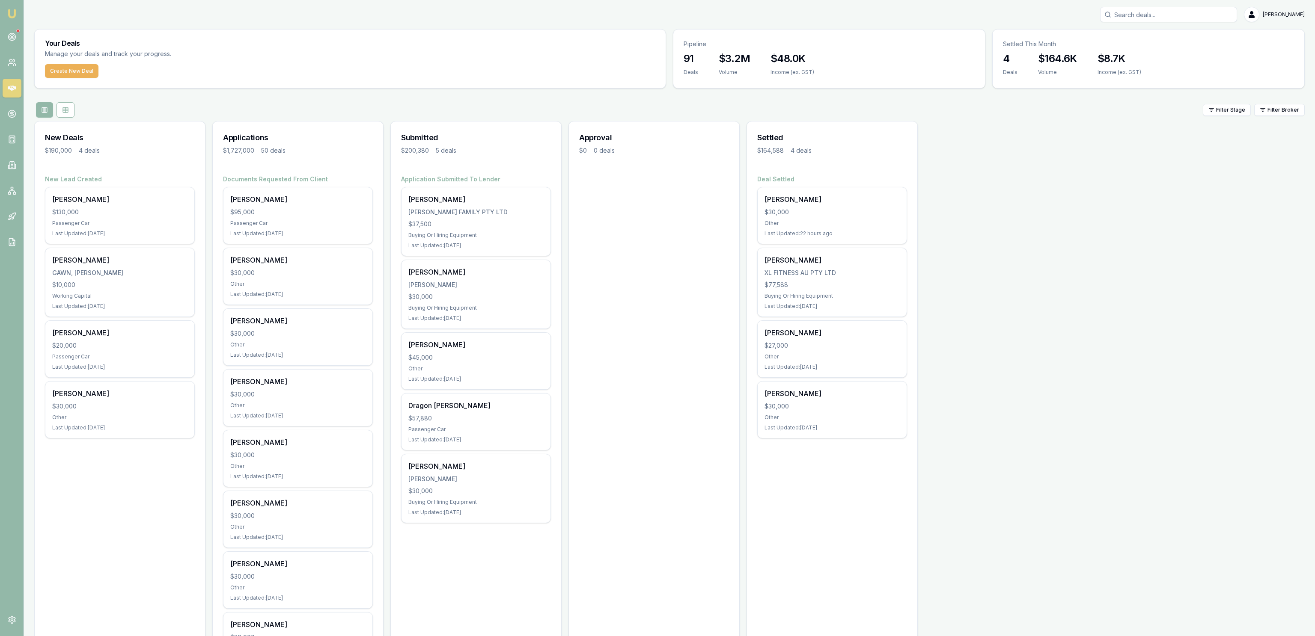 The width and height of the screenshot is (1315, 636). Describe the element at coordinates (298, 138) in the screenshot. I see `h3: Applications` at that location.